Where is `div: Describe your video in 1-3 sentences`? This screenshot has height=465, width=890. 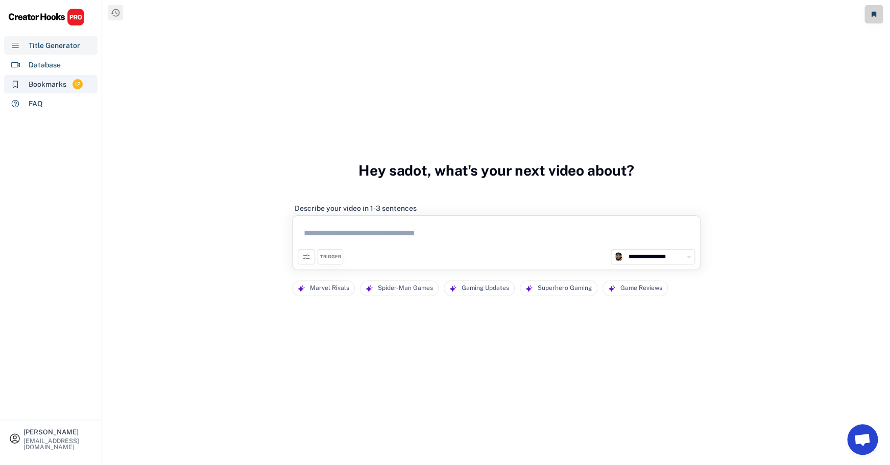 div: Describe your video in 1-3 sentences is located at coordinates (356, 208).